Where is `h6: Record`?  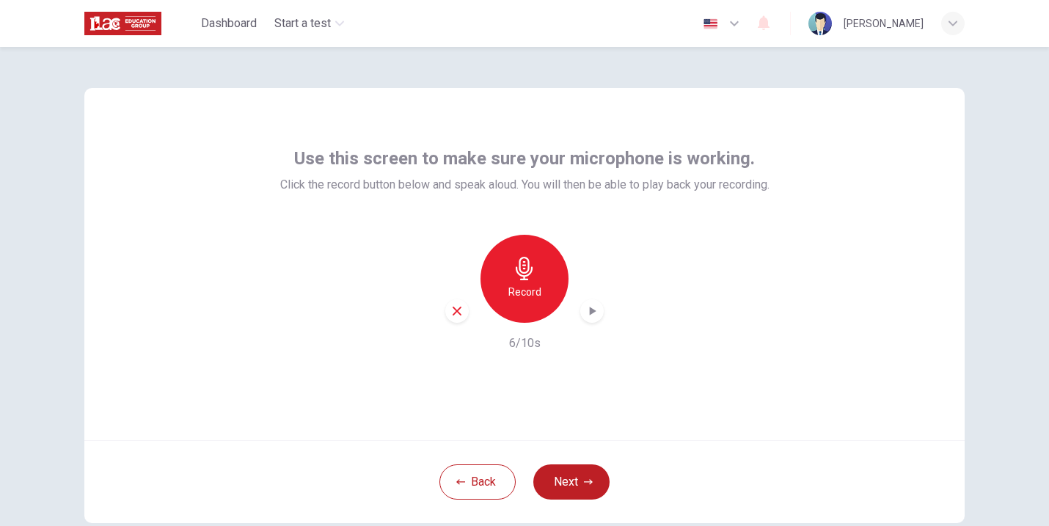
h6: Record is located at coordinates (525, 292).